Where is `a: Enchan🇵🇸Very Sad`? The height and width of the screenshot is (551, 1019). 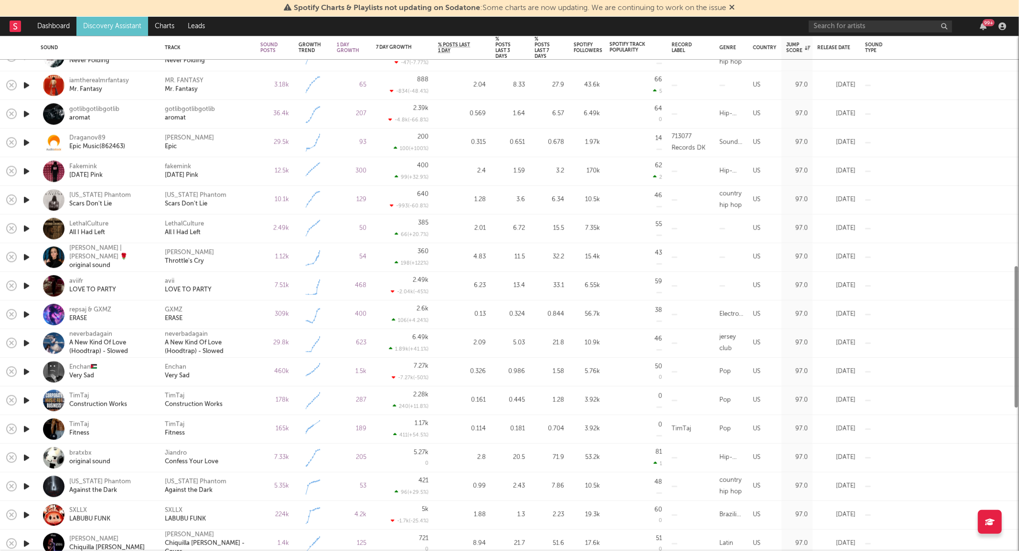
a: Enchan🇵🇸Very Sad is located at coordinates (83, 372).